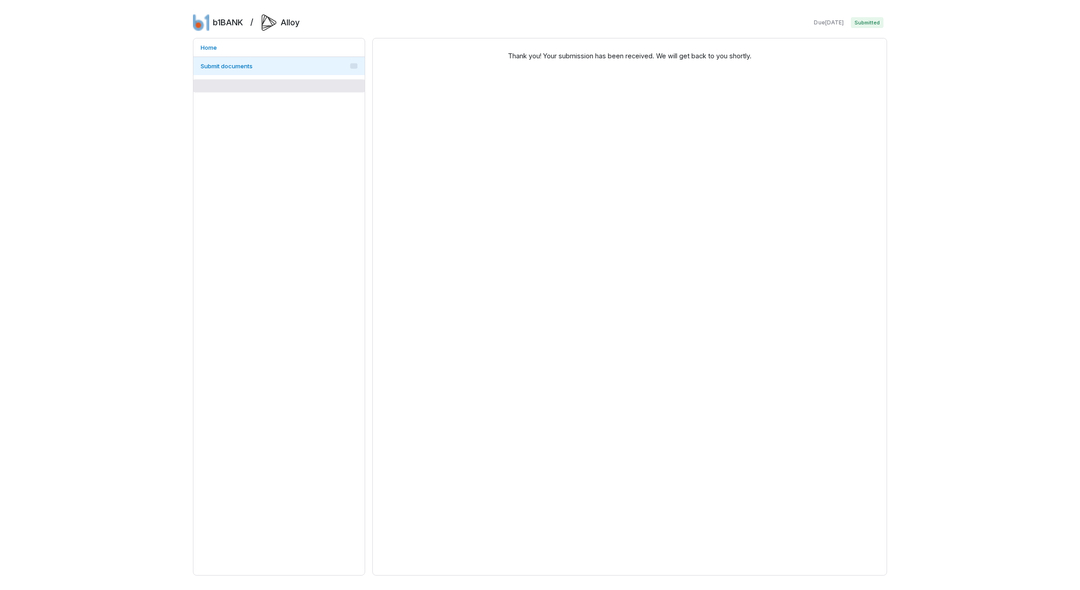 The height and width of the screenshot is (590, 1080). What do you see at coordinates (279, 47) in the screenshot?
I see `a: Home` at bounding box center [279, 47].